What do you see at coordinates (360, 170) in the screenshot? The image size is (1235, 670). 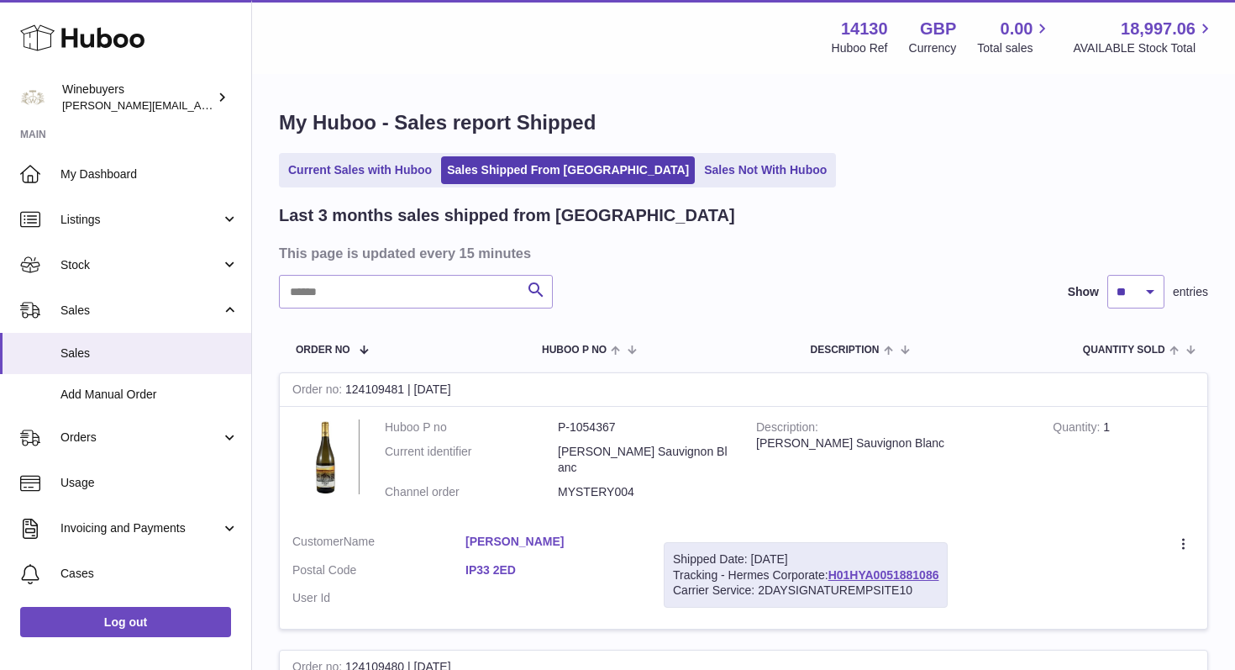 I see `a: Current Sales with Huboo` at bounding box center [360, 170].